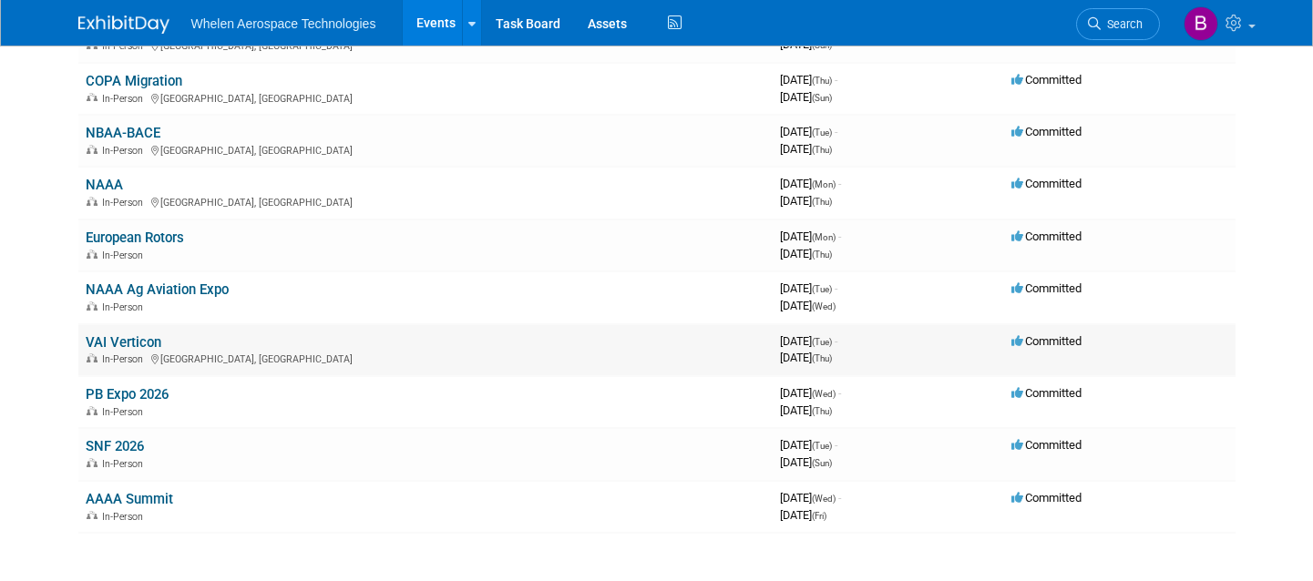 The height and width of the screenshot is (581, 1313). I want to click on span: Search, so click(1121, 24).